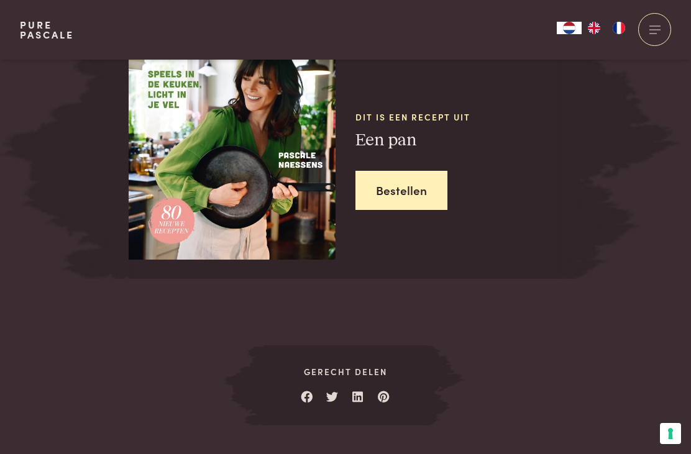 This screenshot has width=691, height=454. Describe the element at coordinates (569, 28) in the screenshot. I see `div: Language` at that location.